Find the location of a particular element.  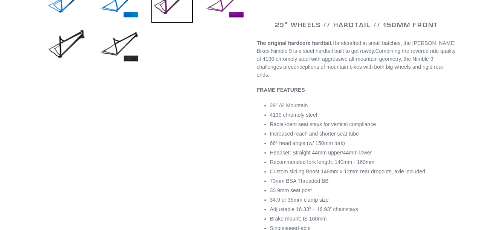

span: Combining the revered ride quality of 4130 chromoly steel with aggressive all-mountain geometry, ... is located at coordinates (357, 63).